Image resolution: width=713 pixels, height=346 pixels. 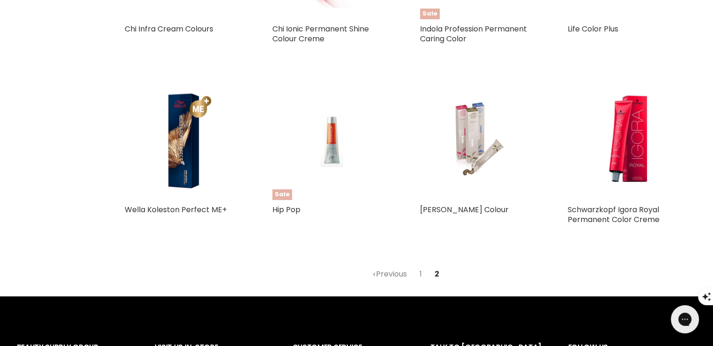 I want to click on a: Hip Pop, so click(x=287, y=209).